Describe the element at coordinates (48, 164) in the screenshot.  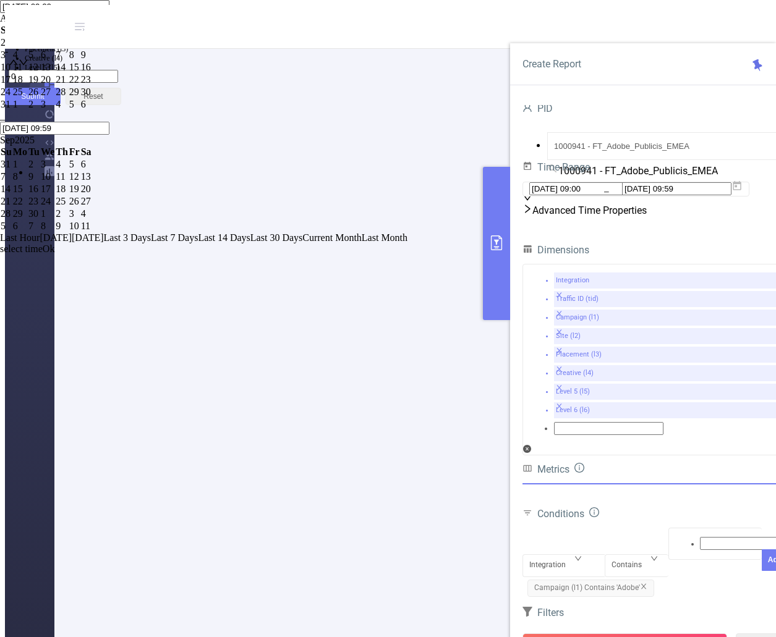
I see `div: 3` at that location.